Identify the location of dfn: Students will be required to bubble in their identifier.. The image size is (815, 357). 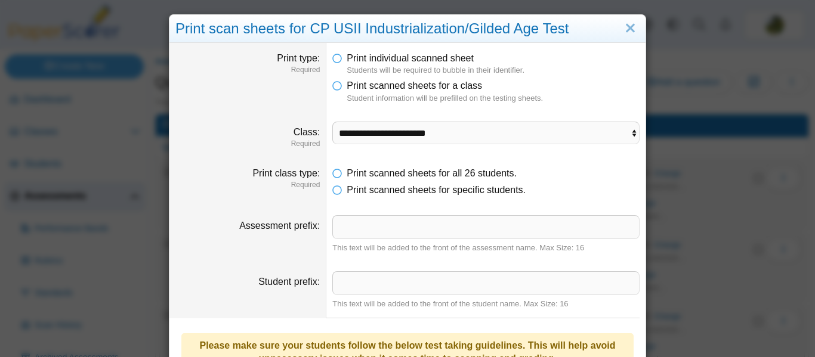
(493, 70).